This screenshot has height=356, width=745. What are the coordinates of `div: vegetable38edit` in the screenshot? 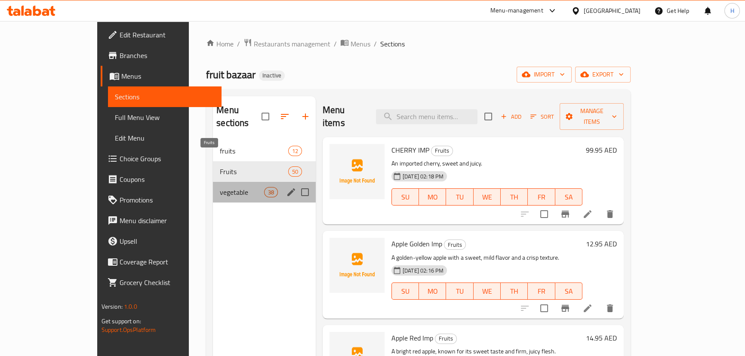 It's located at (264, 192).